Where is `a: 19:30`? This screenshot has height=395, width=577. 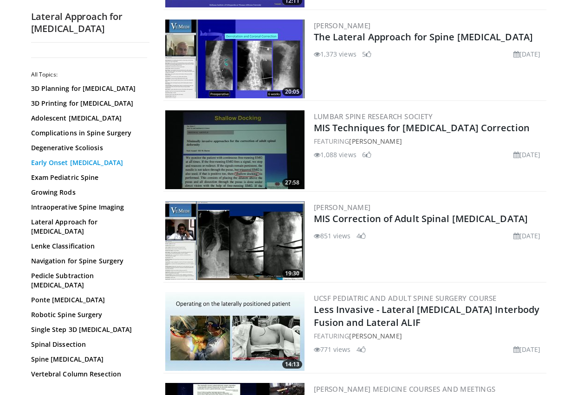 a: 19:30 is located at coordinates (235, 241).